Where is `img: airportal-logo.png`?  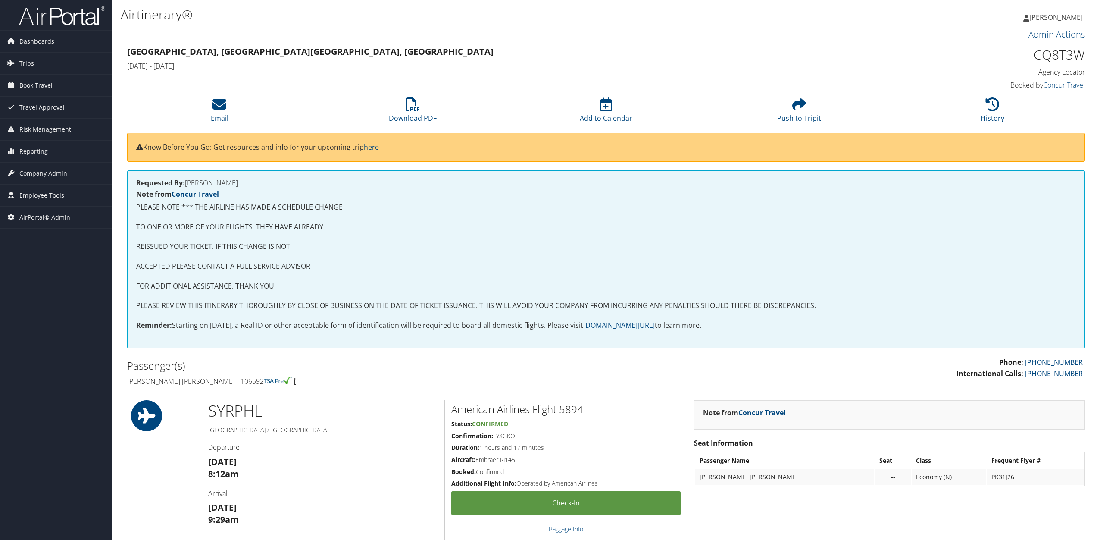 img: airportal-logo.png is located at coordinates (62, 16).